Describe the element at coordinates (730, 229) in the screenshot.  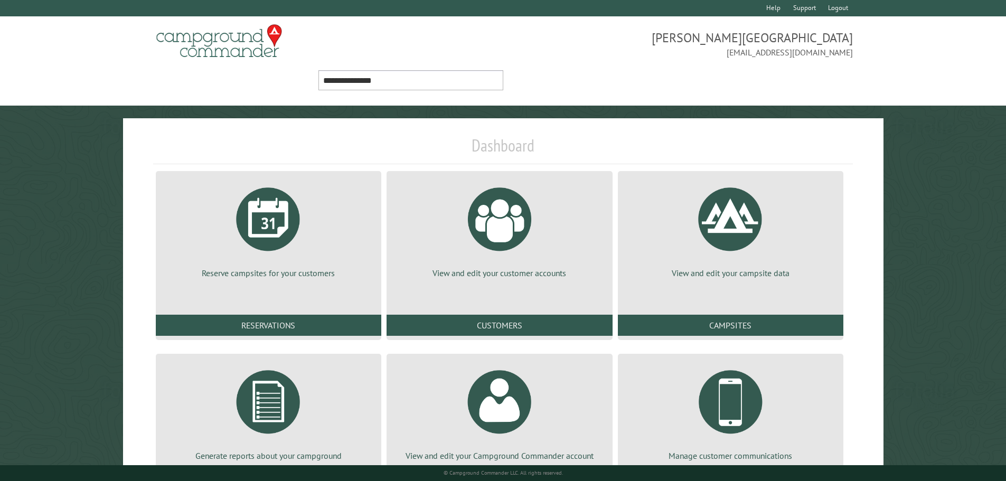
I see `a: View and edit your campsite data` at that location.